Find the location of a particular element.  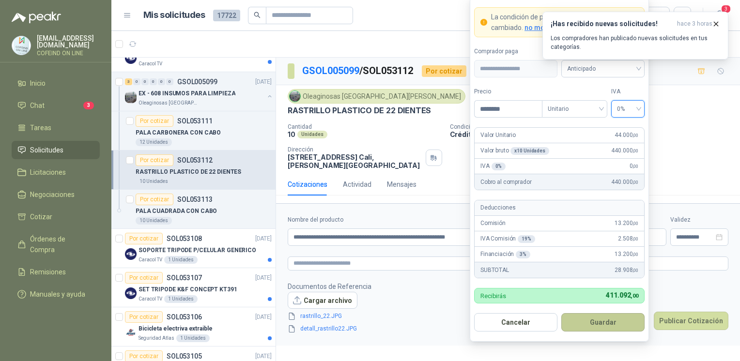

p: SOL053107 is located at coordinates (184, 278).